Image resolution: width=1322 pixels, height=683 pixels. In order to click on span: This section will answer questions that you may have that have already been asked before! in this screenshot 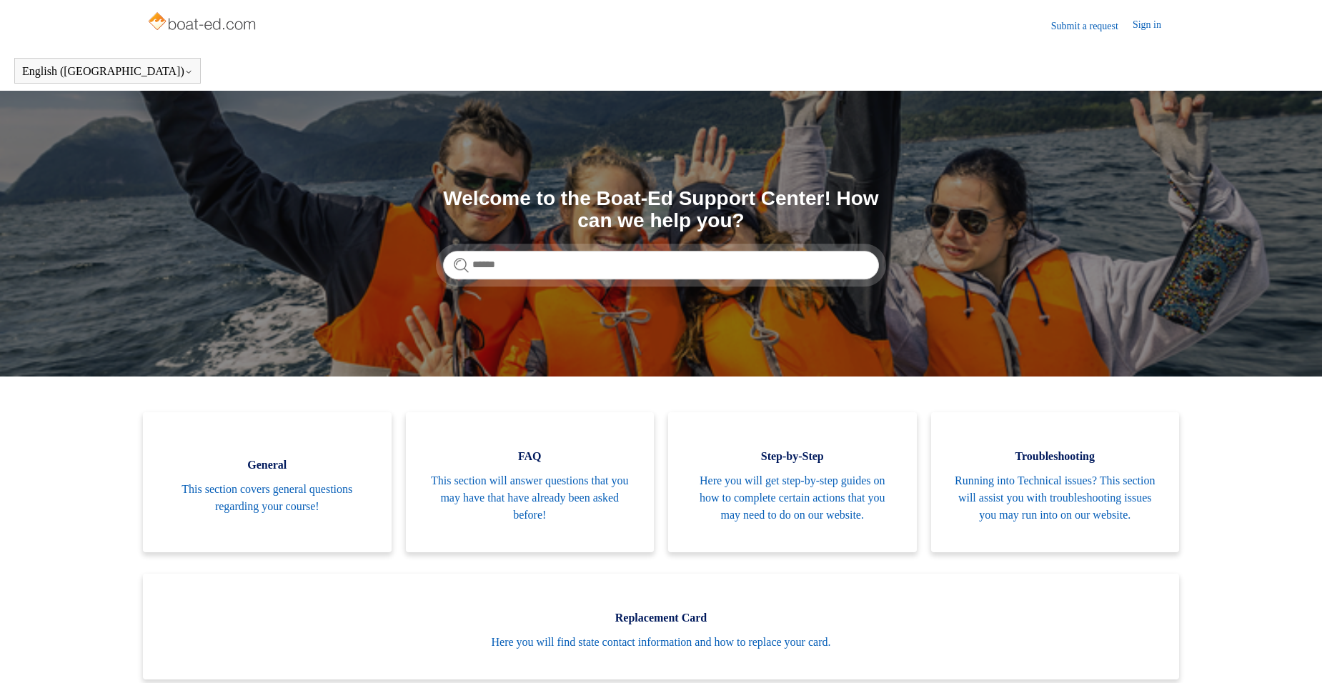, I will do `click(530, 498)`.